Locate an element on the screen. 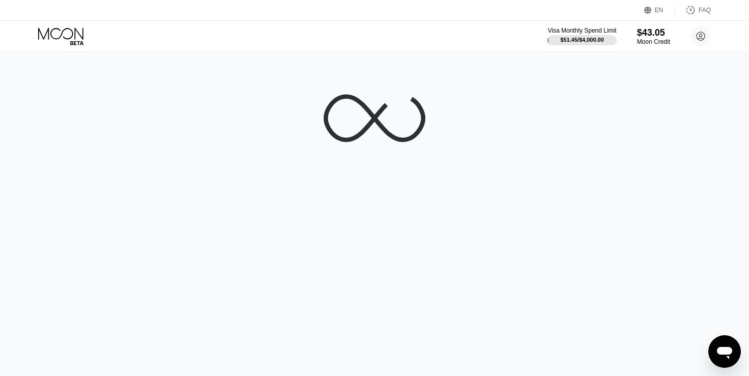 The height and width of the screenshot is (376, 749). div: Visa Monthly Spend Limit is located at coordinates (582, 31).